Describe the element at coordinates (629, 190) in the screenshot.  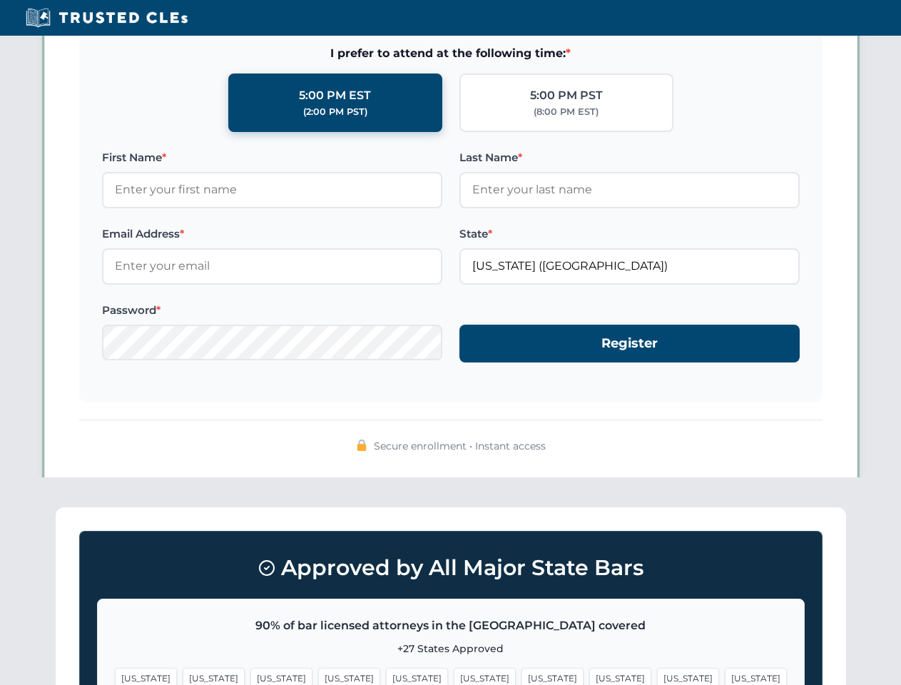
I see `input: Enter your last name` at that location.